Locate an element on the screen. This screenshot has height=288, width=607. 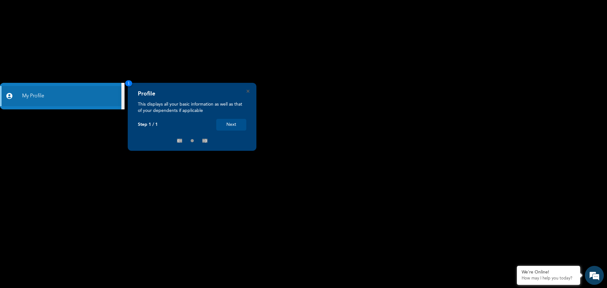
p: How may I help you today? is located at coordinates (548, 278).